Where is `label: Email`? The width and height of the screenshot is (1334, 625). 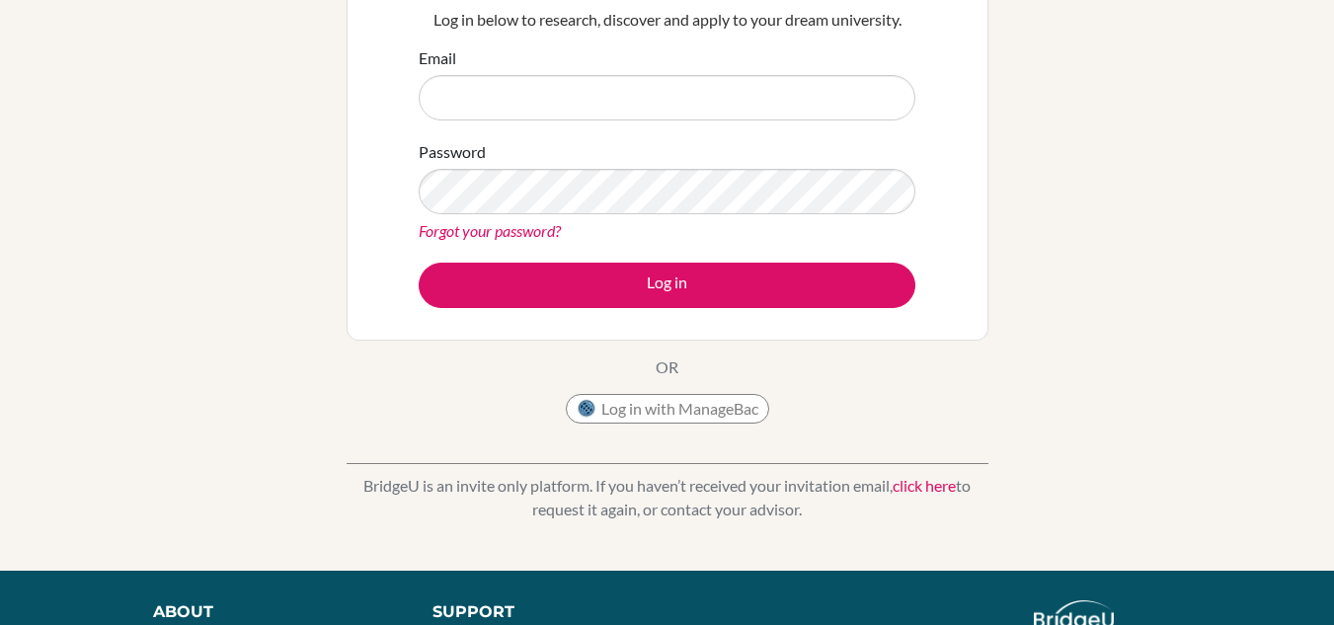
label: Email is located at coordinates (437, 58).